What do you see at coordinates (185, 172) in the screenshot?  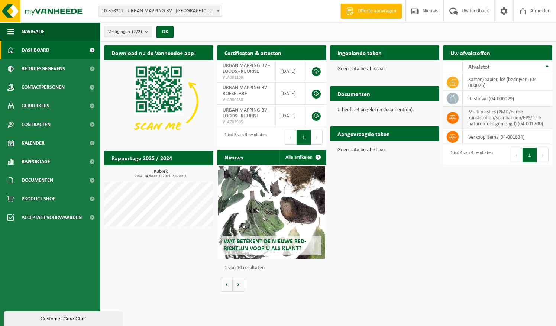 I see `a: Bekijk rapportage` at bounding box center [185, 172].